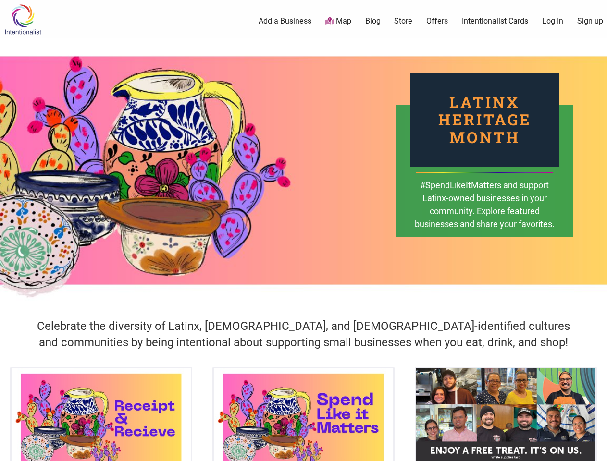 Image resolution: width=607 pixels, height=461 pixels. Describe the element at coordinates (495, 21) in the screenshot. I see `a: Intentionalist Cards` at that location.